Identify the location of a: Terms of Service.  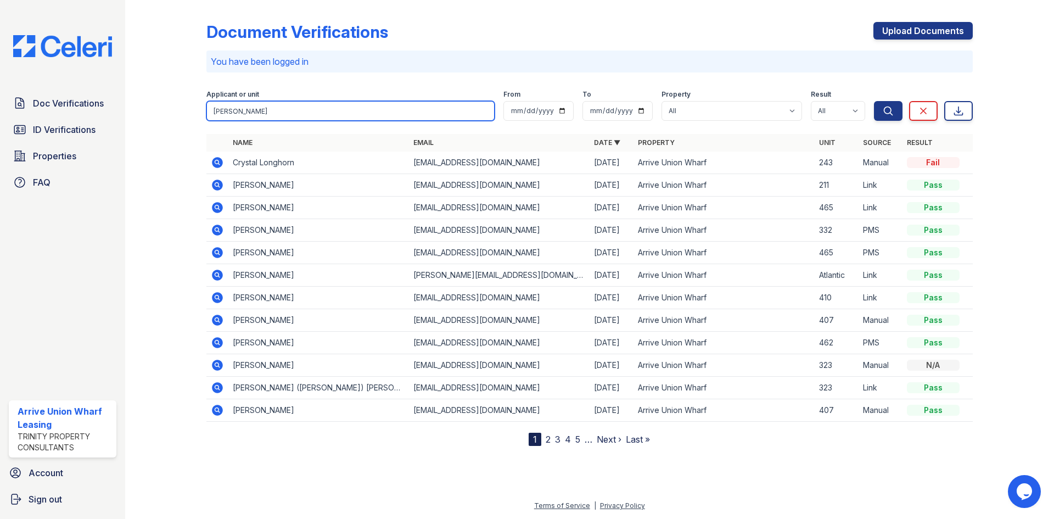
(562, 505).